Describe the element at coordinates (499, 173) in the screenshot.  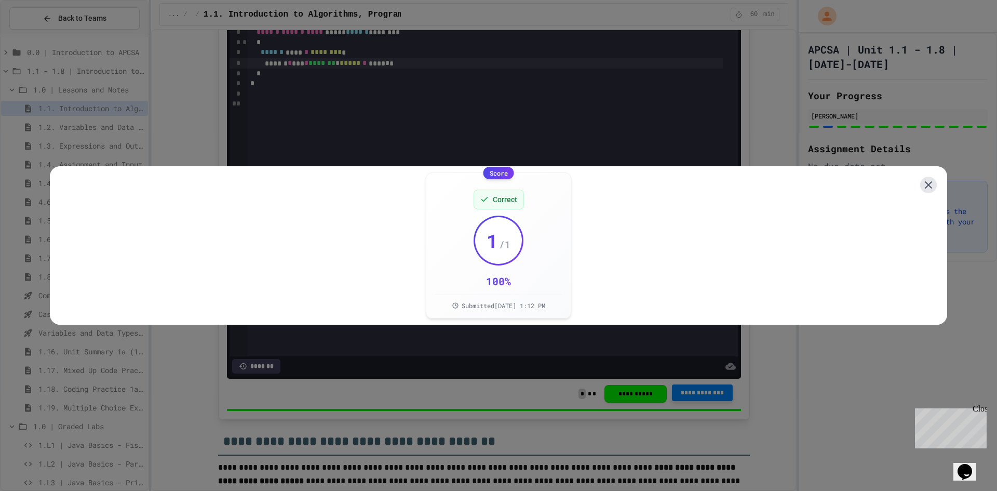
I see `div: Score` at that location.